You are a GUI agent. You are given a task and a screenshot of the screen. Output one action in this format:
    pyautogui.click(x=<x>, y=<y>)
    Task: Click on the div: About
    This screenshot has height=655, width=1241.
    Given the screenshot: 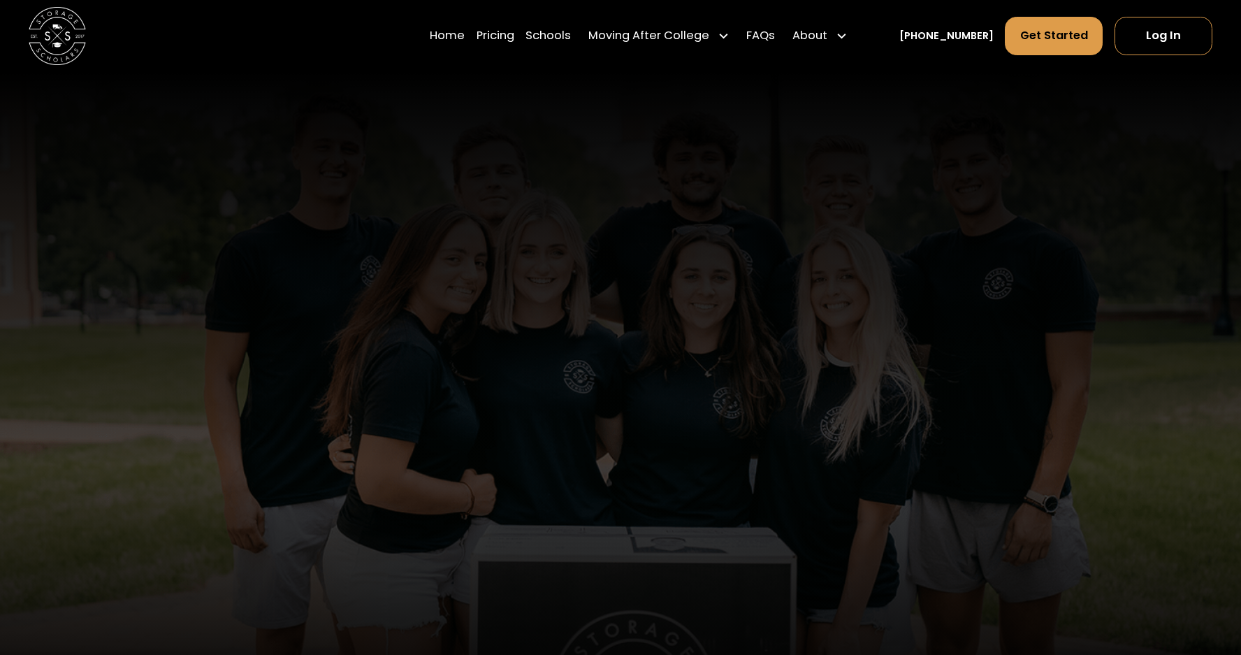 What is the action you would take?
    pyautogui.click(x=810, y=36)
    